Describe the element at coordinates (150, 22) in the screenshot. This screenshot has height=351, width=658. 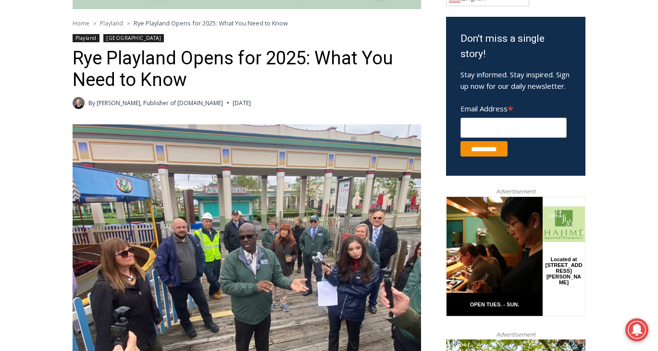
I see `div: Individually Wrapped Items. Dairy, Gluten & Nut Free Options. Kosher Items Available.` at that location.